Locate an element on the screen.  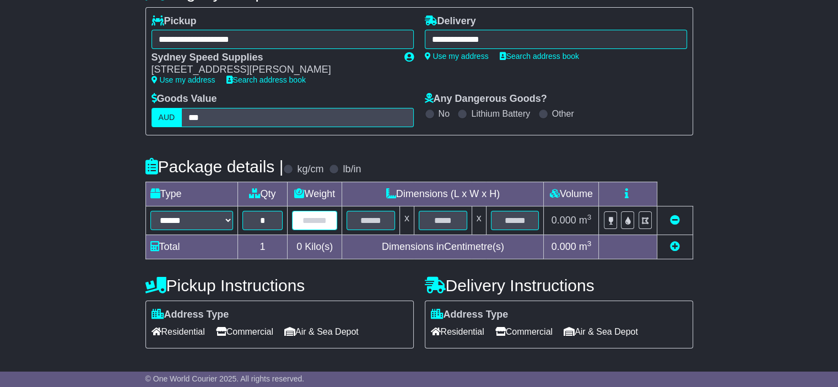
td: Total is located at coordinates (191, 247).